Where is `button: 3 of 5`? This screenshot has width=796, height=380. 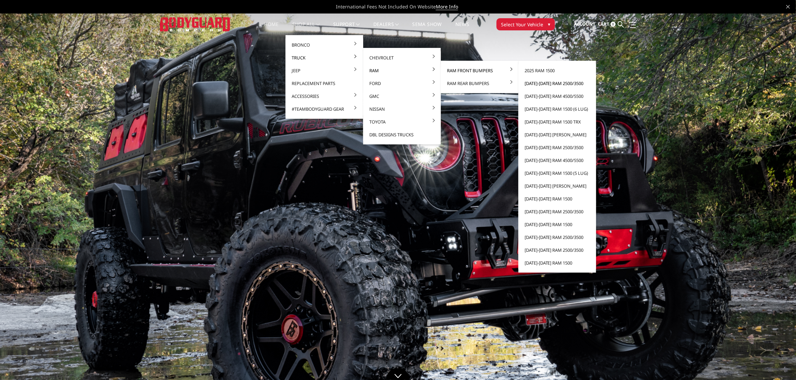
button: 3 of 5 is located at coordinates (768, 226).